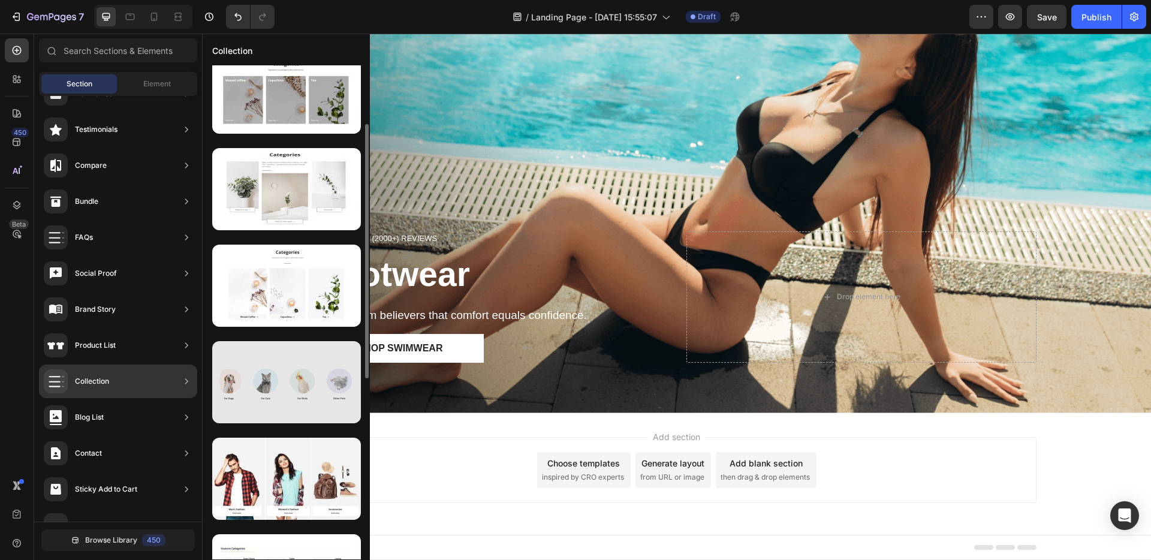 This screenshot has width=1151, height=560. I want to click on strong: Footwear, so click(192, 240).